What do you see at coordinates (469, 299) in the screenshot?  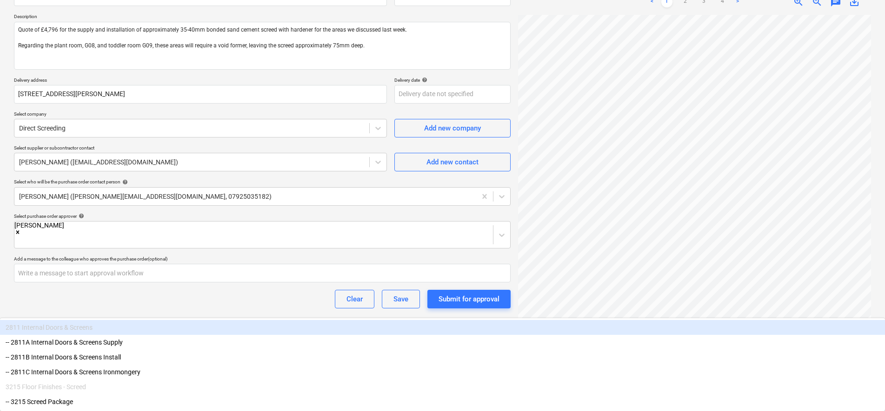 I see `button: Submit for approval` at bounding box center [469, 299].